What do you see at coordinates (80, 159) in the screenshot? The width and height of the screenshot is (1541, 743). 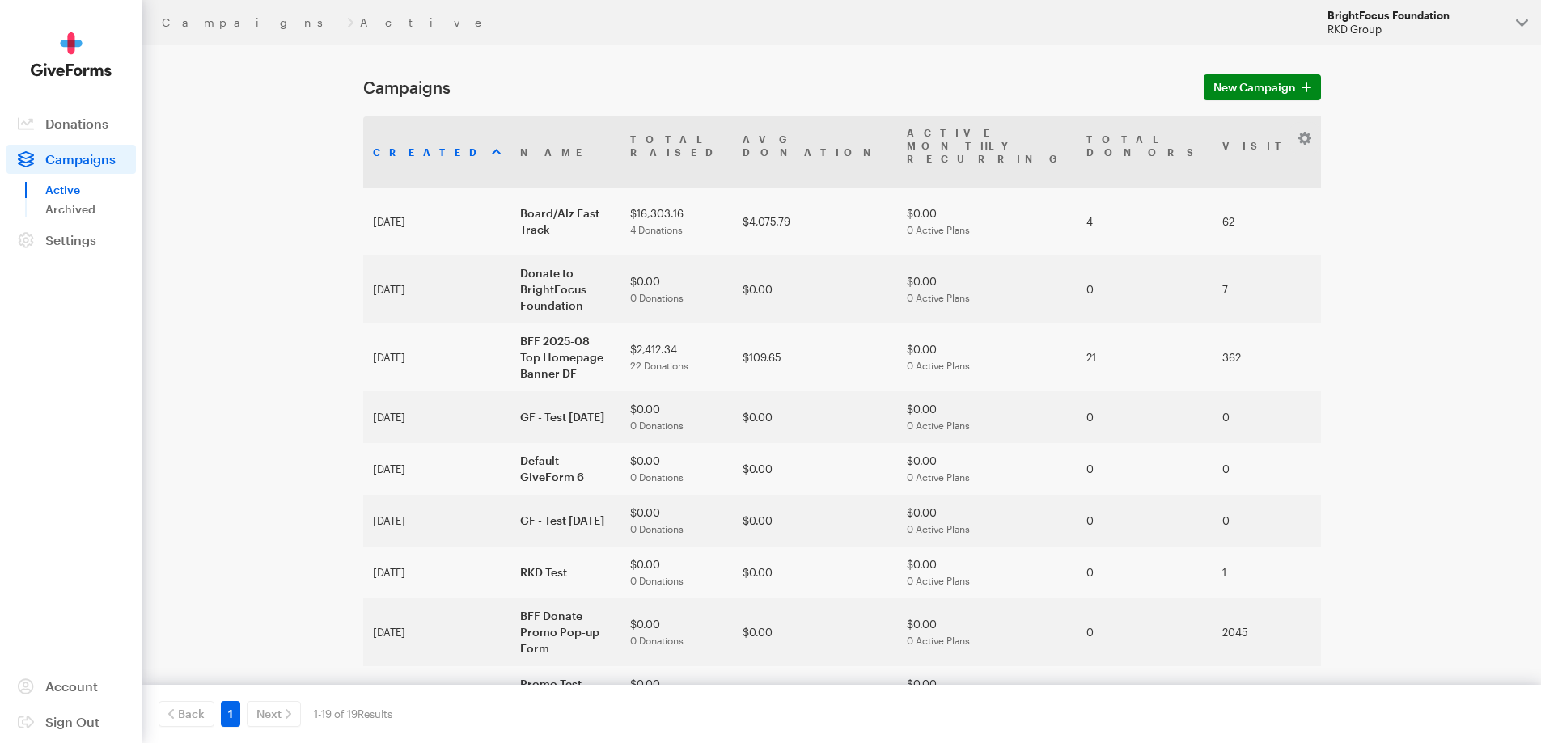 I see `span: Campaigns` at bounding box center [80, 159].